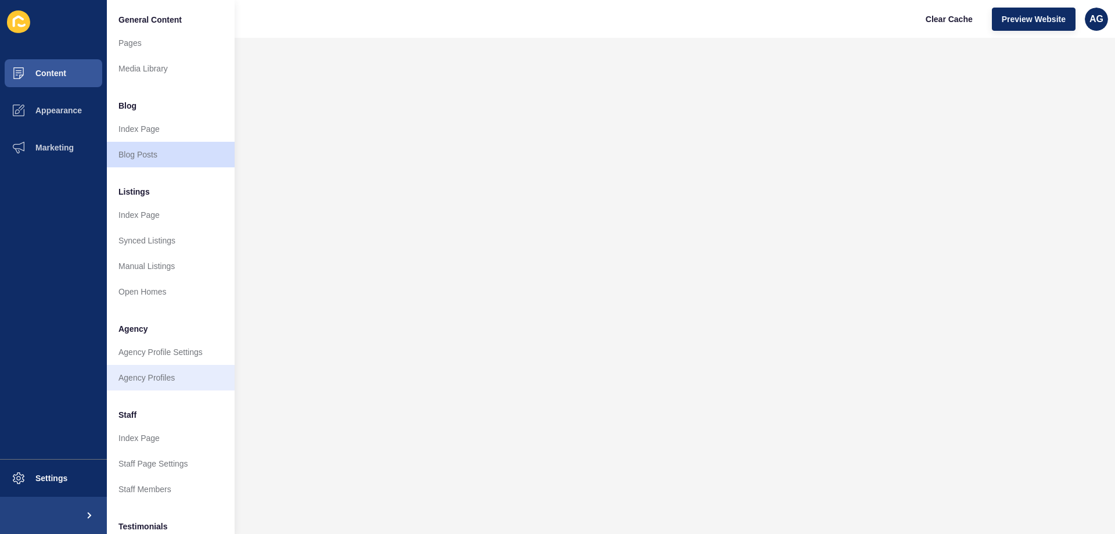 The width and height of the screenshot is (1115, 534). Describe the element at coordinates (949, 19) in the screenshot. I see `span: Clear Cache` at that location.